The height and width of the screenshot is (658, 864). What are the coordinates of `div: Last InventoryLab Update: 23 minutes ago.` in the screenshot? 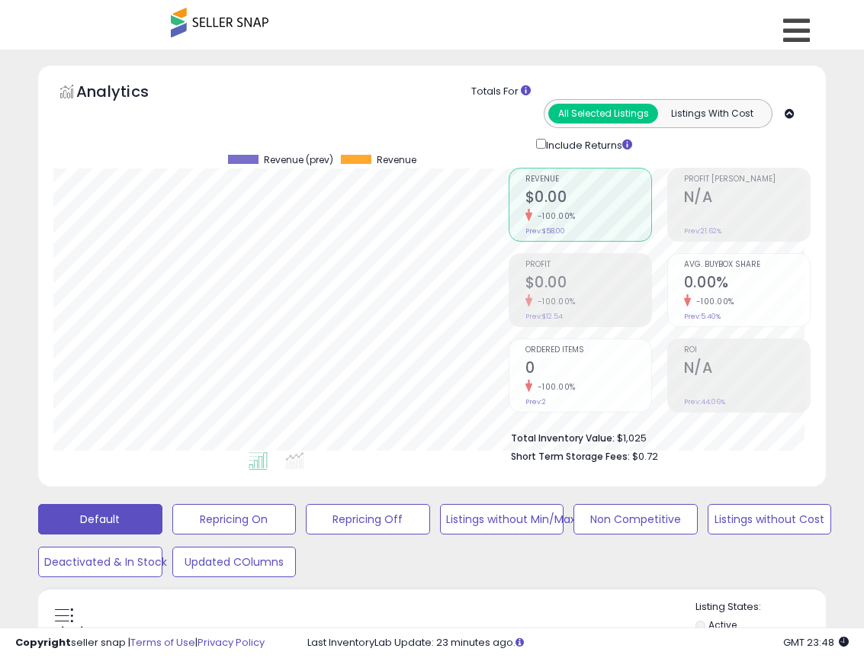 It's located at (578, 643).